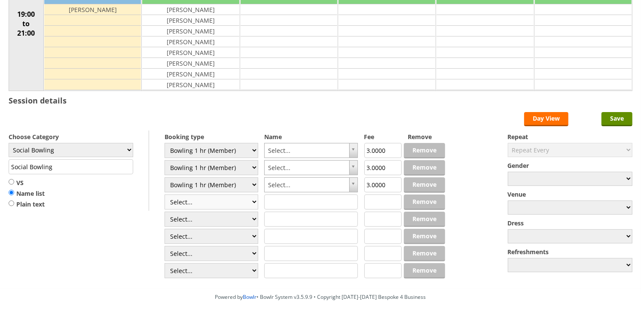  Describe the element at coordinates (27, 194) in the screenshot. I see `label: Name list` at that location.